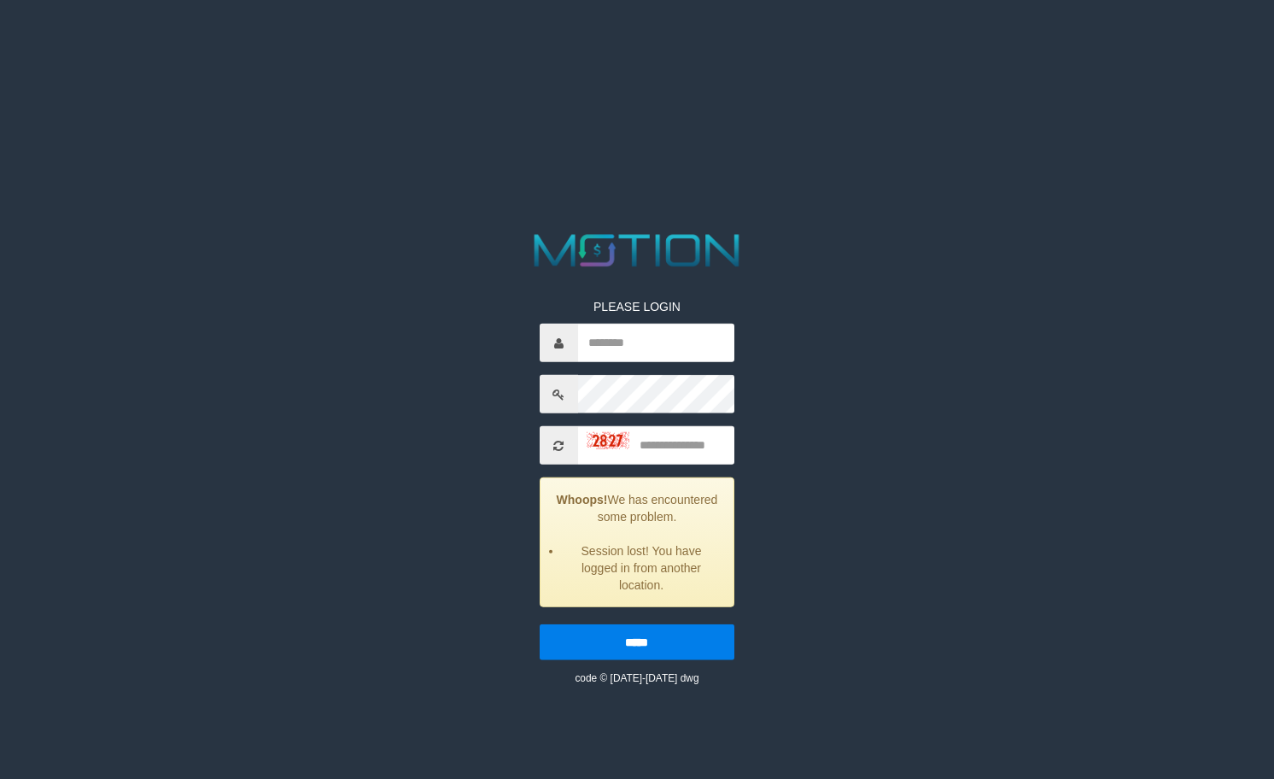  I want to click on li: Session lost! You have logged in from another location., so click(641, 568).